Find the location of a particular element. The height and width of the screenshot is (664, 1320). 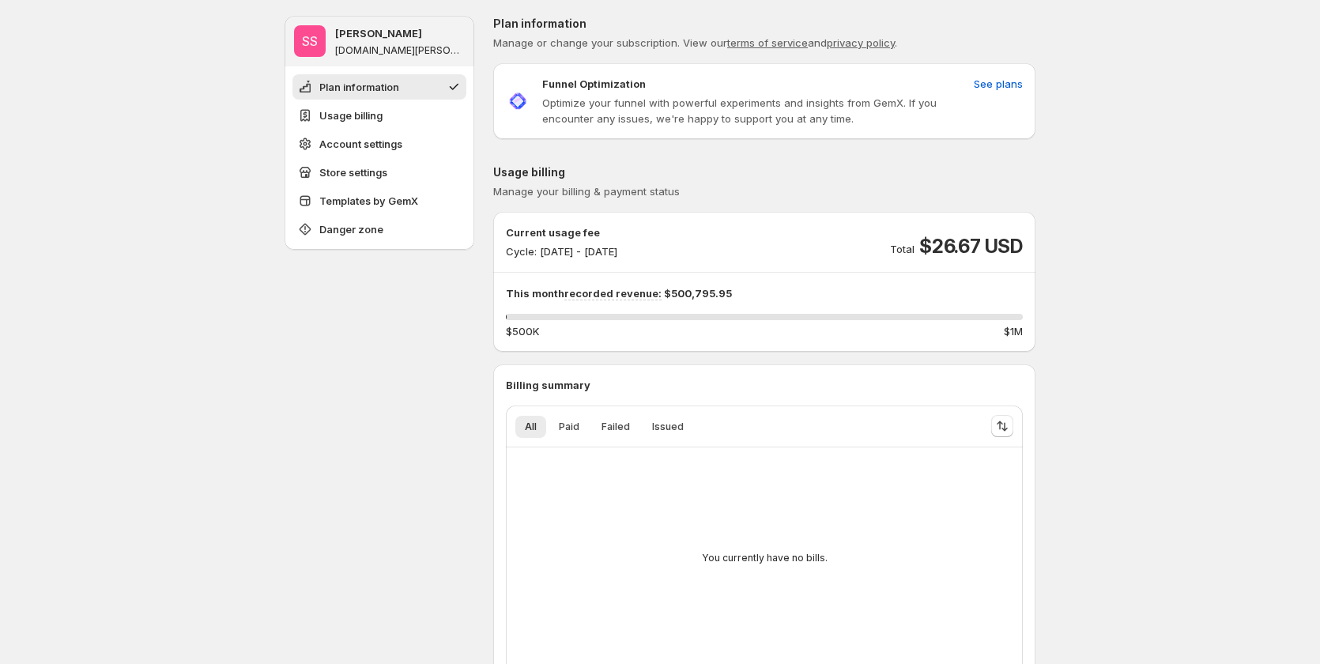

span: Templates by GemX is located at coordinates (368, 201).